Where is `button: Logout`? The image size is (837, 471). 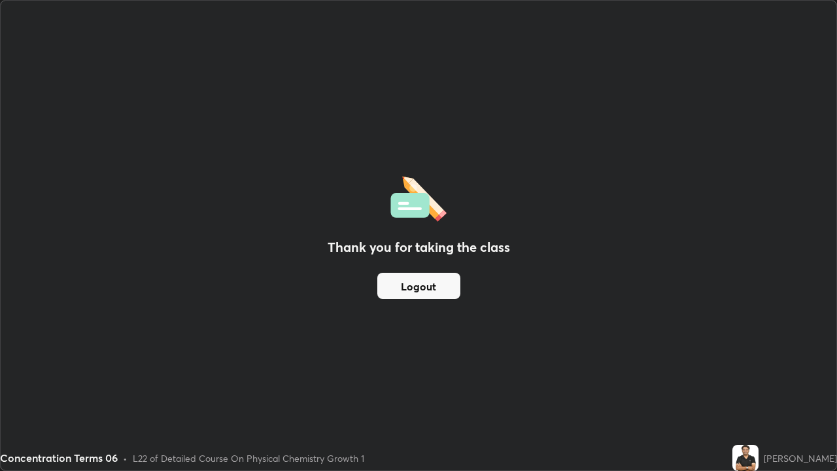
button: Logout is located at coordinates (419, 286).